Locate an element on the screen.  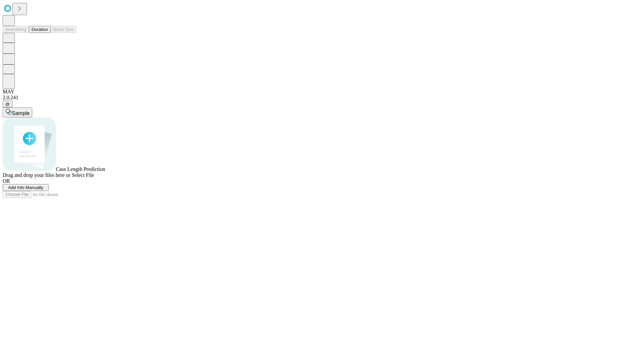
button: Sample is located at coordinates (17, 112).